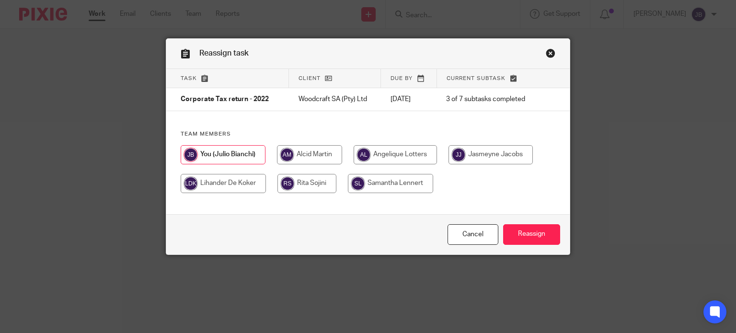 The width and height of the screenshot is (736, 333). What do you see at coordinates (368, 134) in the screenshot?
I see `h4: Team members` at bounding box center [368, 134].